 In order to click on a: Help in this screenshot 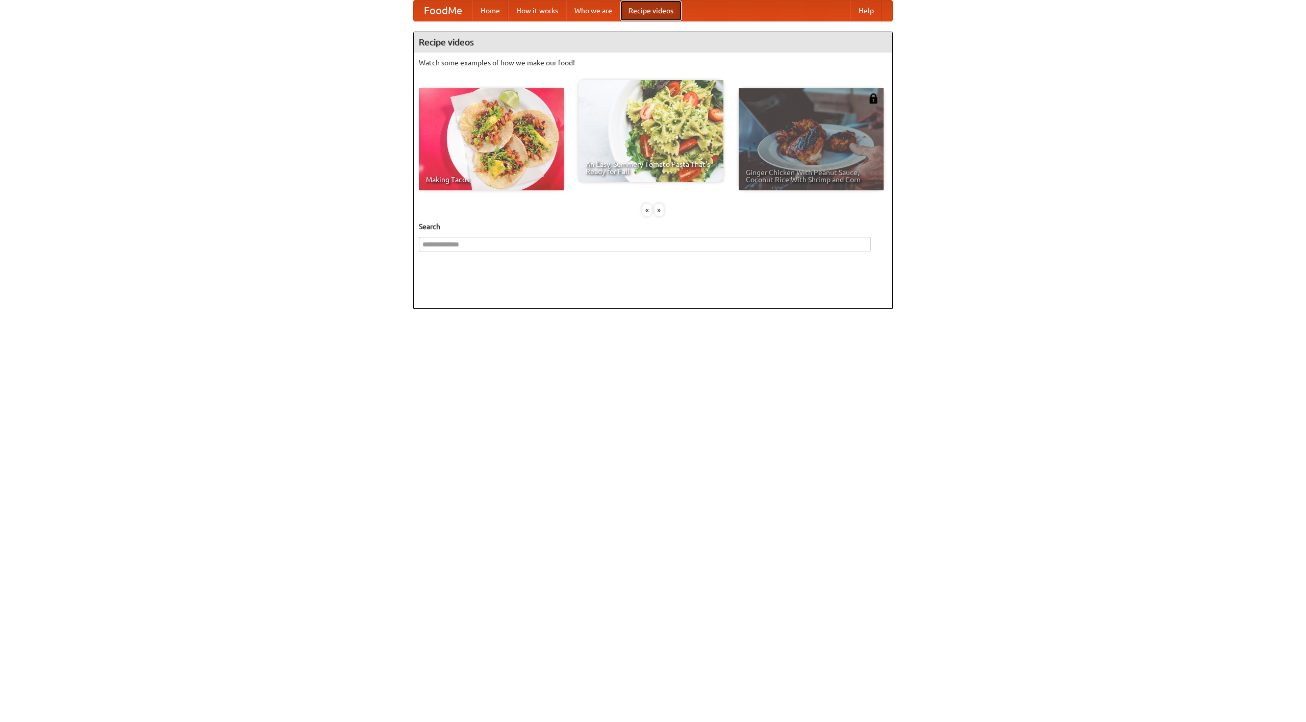, I will do `click(866, 11)`.